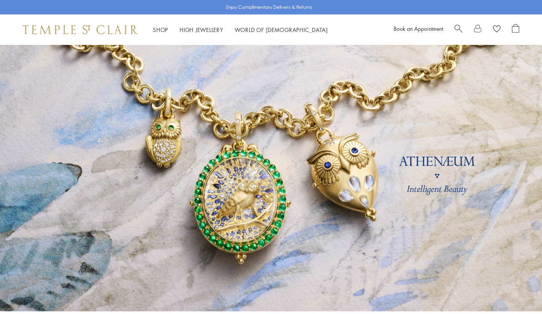  What do you see at coordinates (161, 30) in the screenshot?
I see `a: ShopShop` at bounding box center [161, 30].